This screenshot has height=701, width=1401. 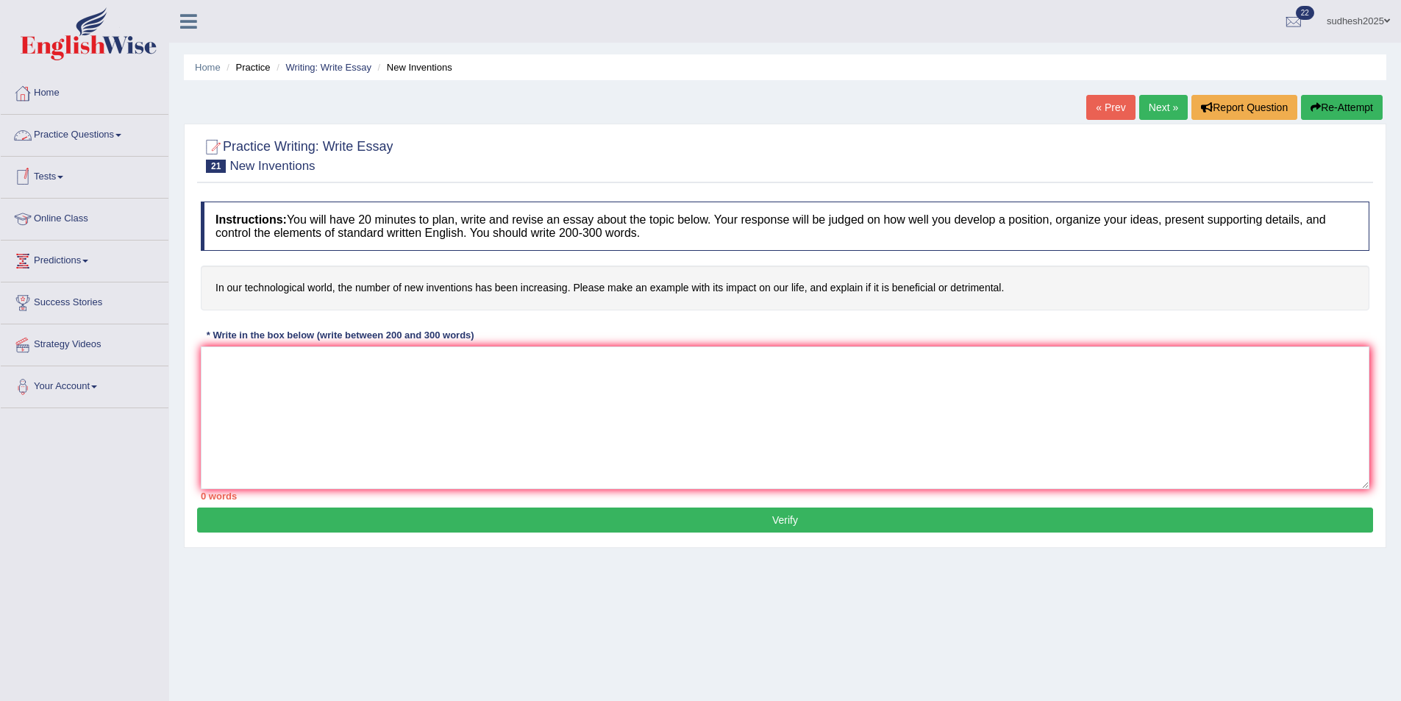 I want to click on a: Your Account, so click(x=85, y=384).